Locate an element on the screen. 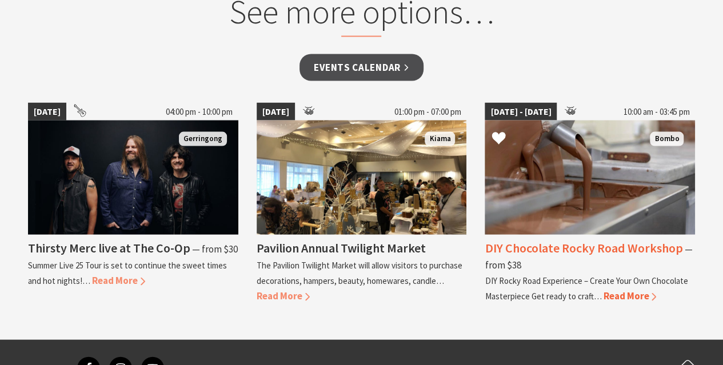 The height and width of the screenshot is (365, 723). img: Band photo is located at coordinates (133, 177).